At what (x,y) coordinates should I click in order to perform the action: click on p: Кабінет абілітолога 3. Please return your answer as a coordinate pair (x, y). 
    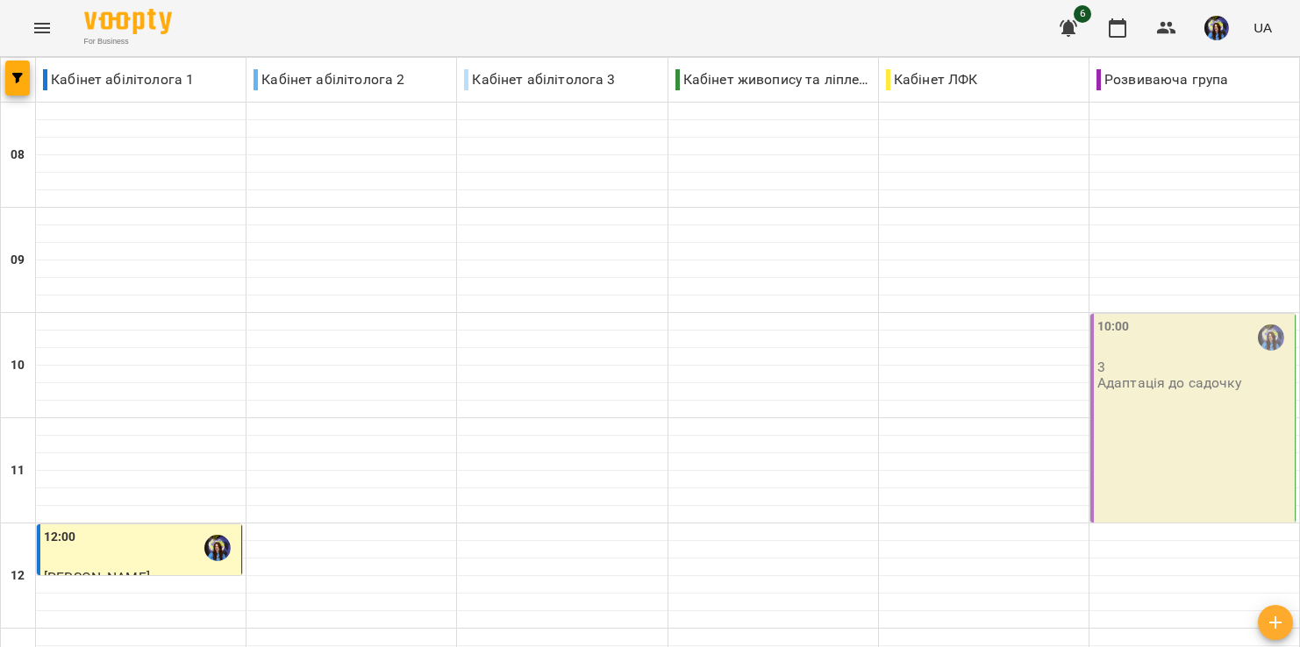
    Looking at the image, I should click on (539, 80).